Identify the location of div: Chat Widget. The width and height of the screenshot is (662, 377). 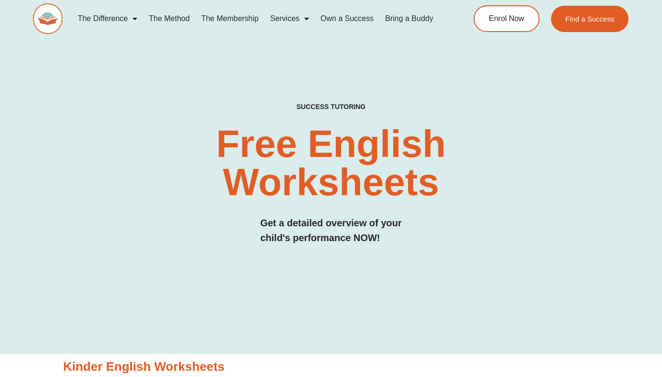
(580, 323).